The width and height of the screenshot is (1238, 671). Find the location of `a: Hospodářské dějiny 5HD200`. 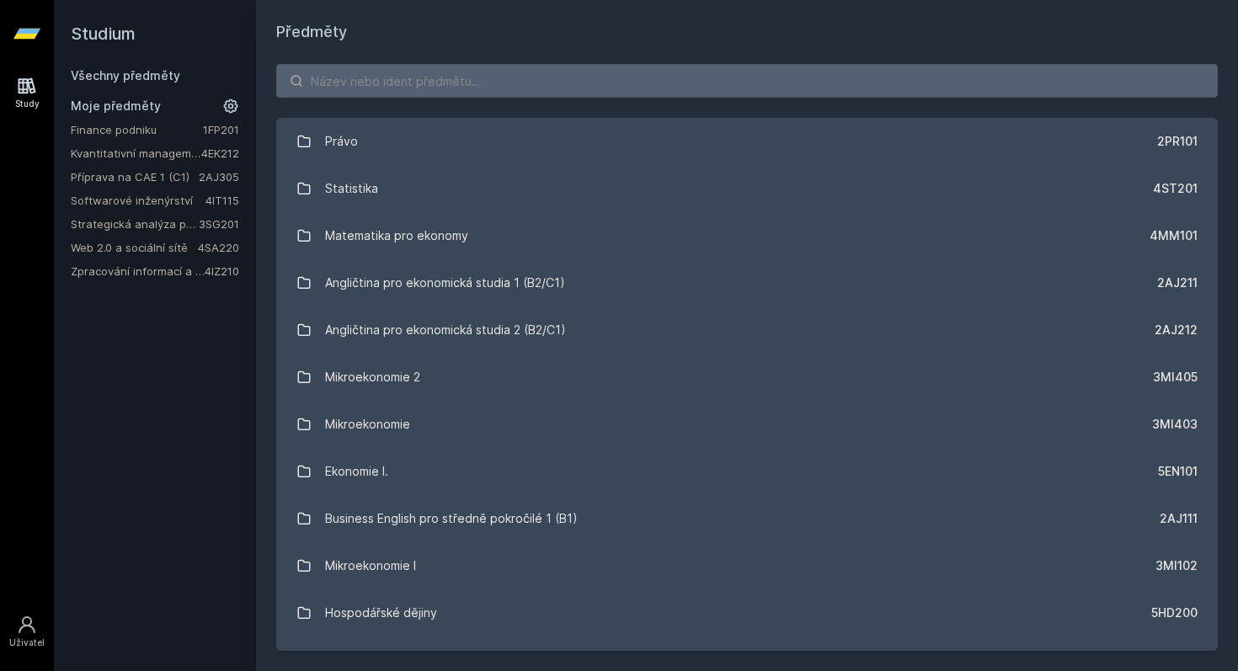

a: Hospodářské dějiny 5HD200 is located at coordinates (747, 613).